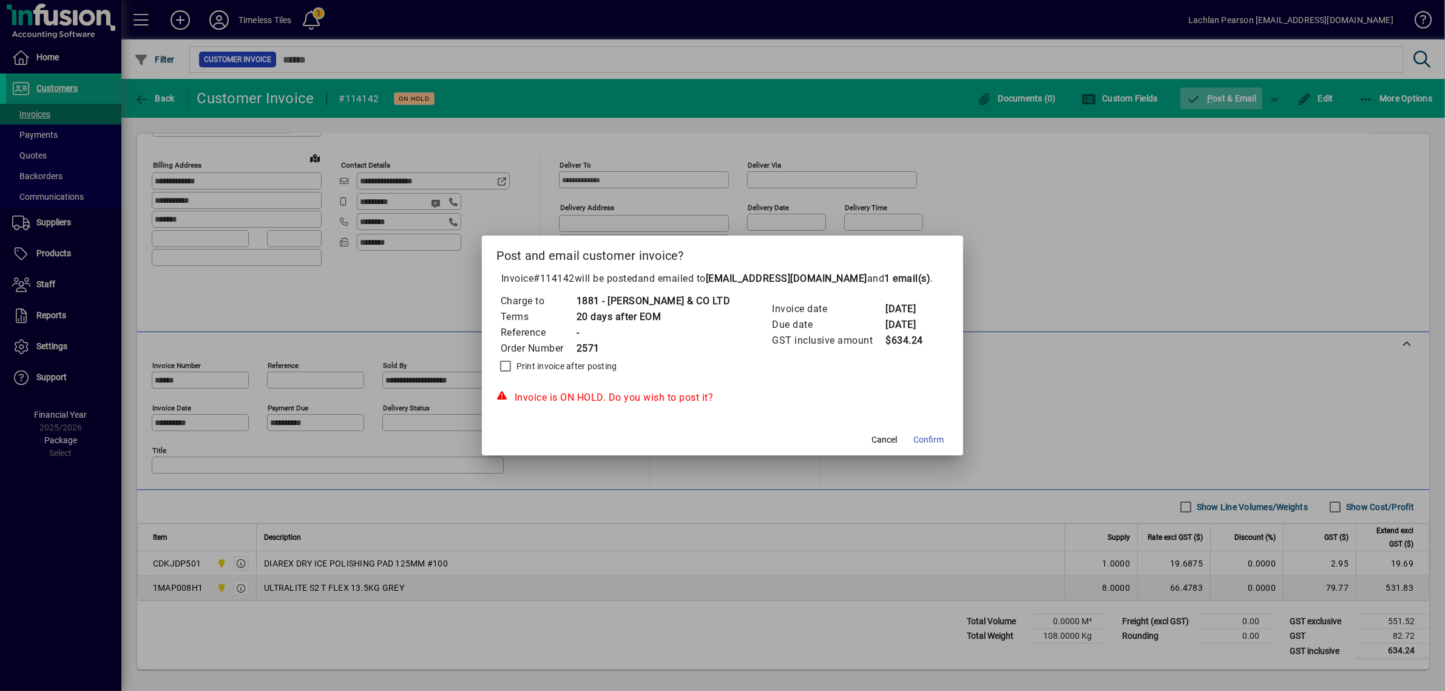  What do you see at coordinates (828, 341) in the screenshot?
I see `td: GST inclusive amount` at bounding box center [828, 341].